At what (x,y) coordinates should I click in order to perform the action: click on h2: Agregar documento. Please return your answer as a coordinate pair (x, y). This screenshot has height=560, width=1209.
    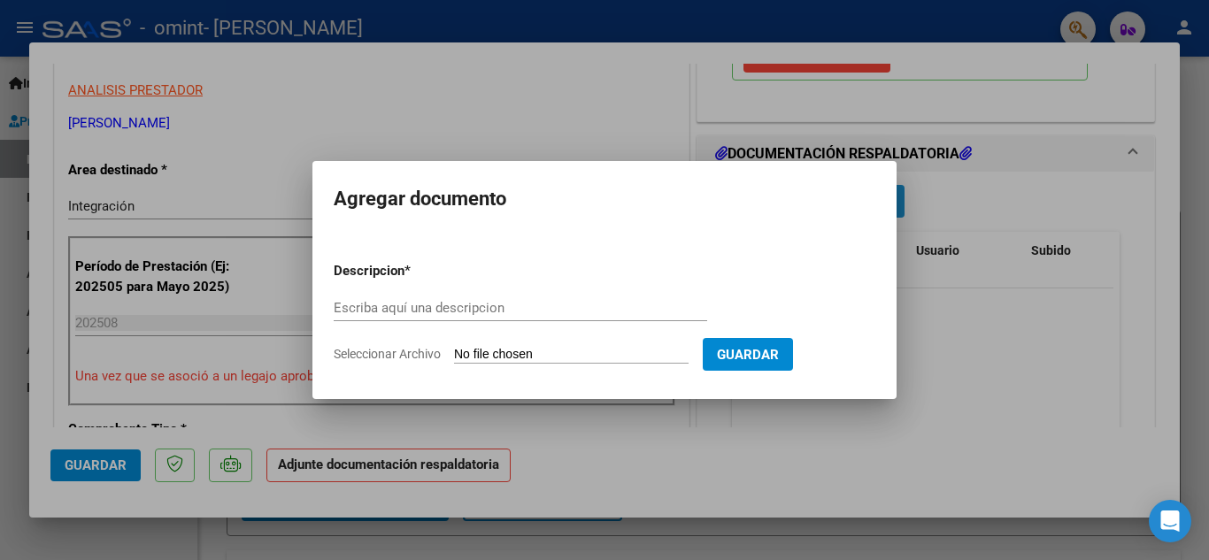
    Looking at the image, I should click on (605, 199).